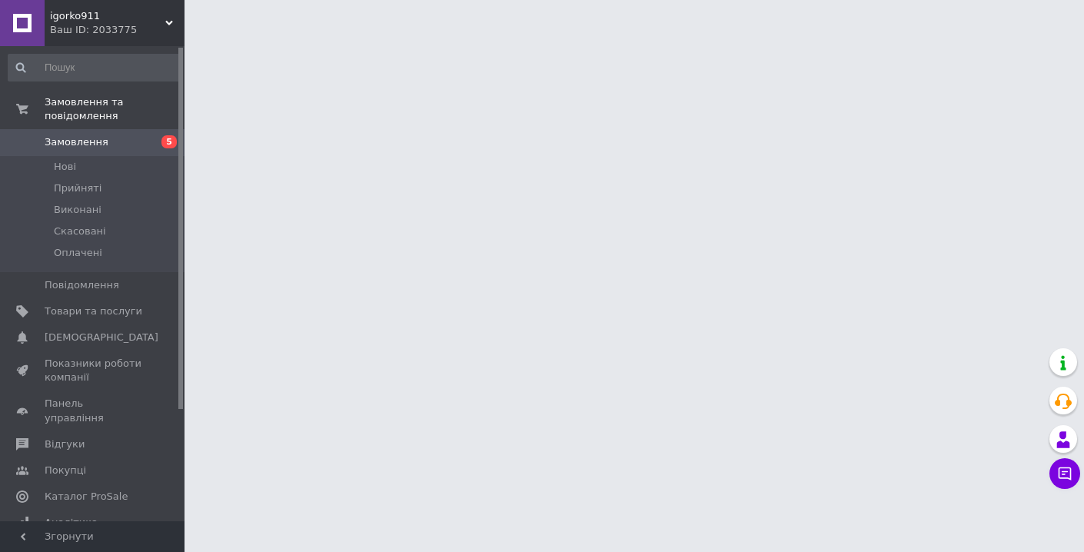 Image resolution: width=1084 pixels, height=552 pixels. I want to click on span: igorko911, so click(108, 16).